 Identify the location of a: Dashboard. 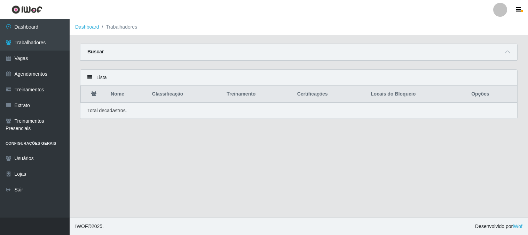
(87, 27).